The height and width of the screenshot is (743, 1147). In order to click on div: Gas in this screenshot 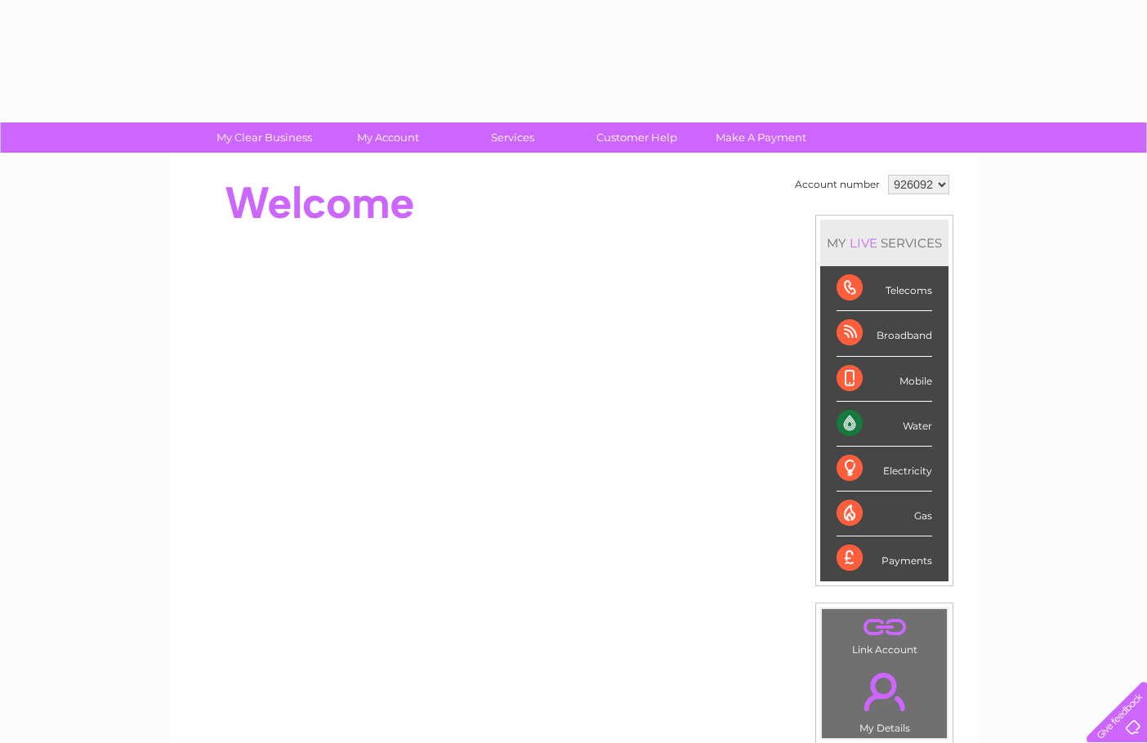, I will do `click(884, 514)`.